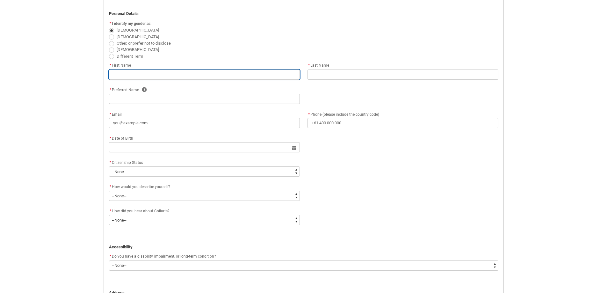 This screenshot has width=607, height=293. I want to click on span: Different Term, so click(130, 56).